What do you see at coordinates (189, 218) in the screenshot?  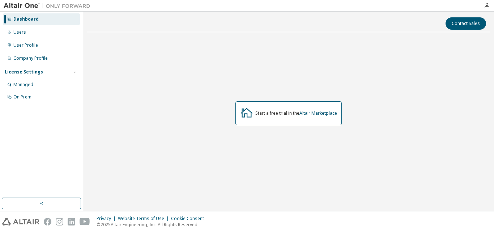 I see `div: Cookie Consent` at bounding box center [189, 218].